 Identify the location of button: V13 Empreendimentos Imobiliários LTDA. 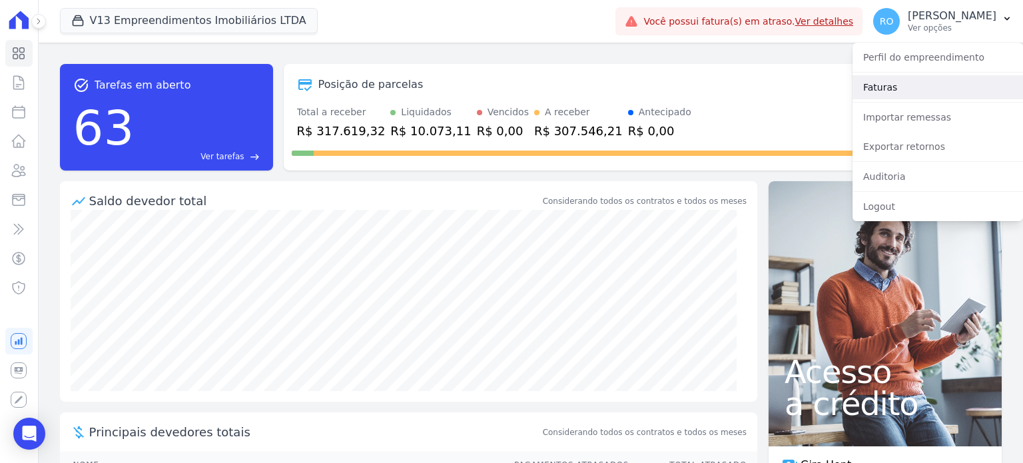
(188, 21).